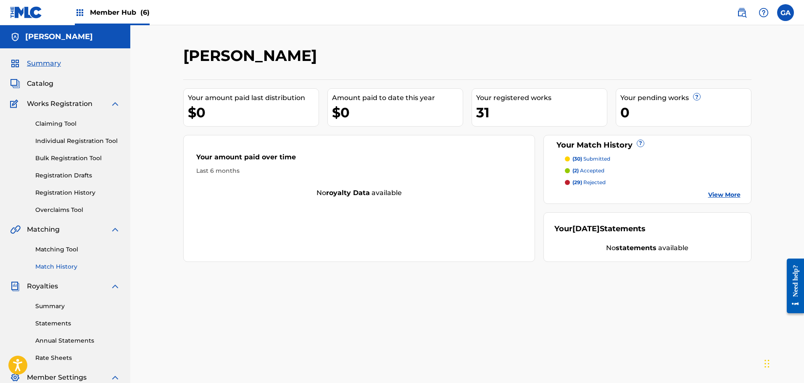 Image resolution: width=804 pixels, height=383 pixels. I want to click on div: Your Statements, so click(600, 229).